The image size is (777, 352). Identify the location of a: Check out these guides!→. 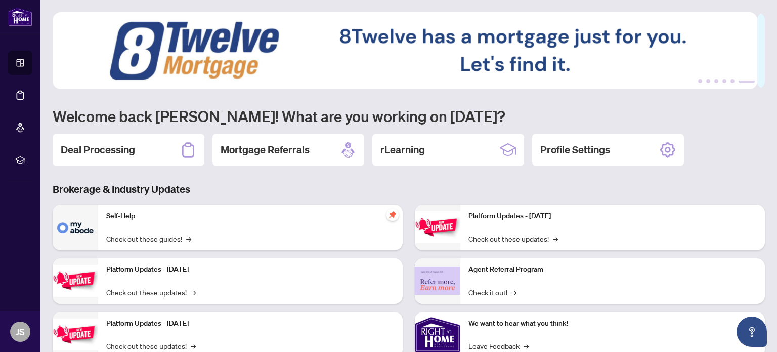
(149, 238).